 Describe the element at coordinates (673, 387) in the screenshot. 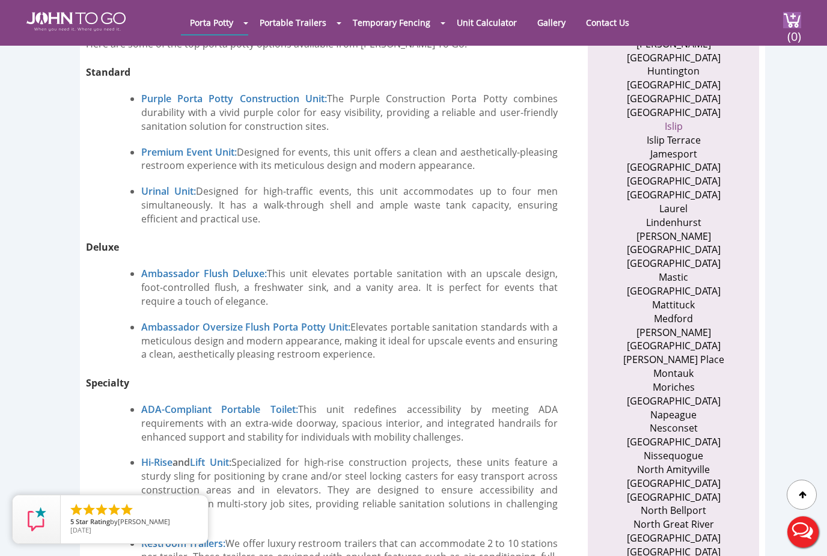

I see `li: Moriches` at that location.